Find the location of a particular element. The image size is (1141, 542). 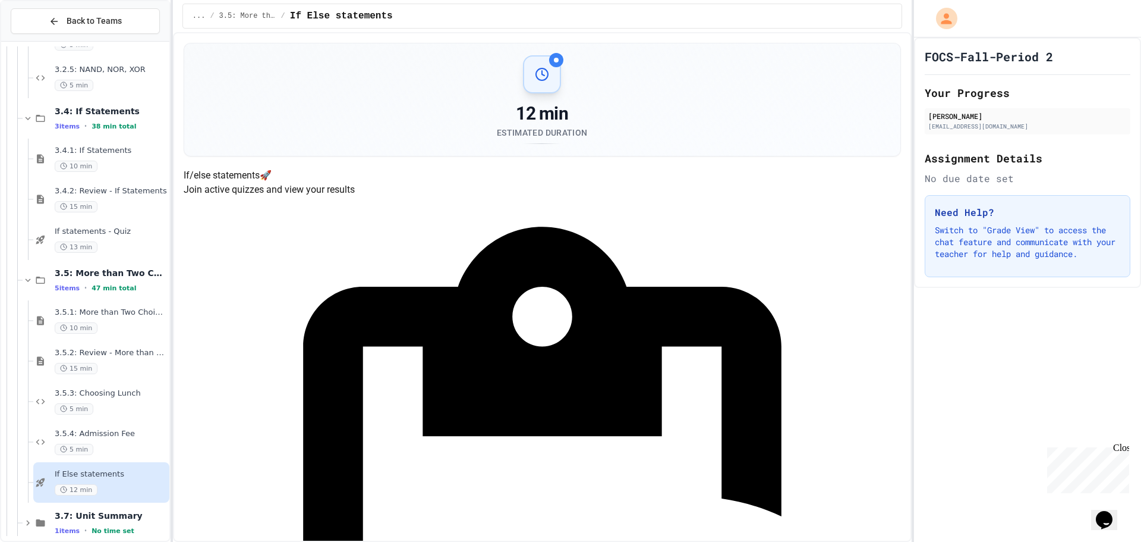

span: 3.5.1: More than Two Choices is located at coordinates (111, 312).